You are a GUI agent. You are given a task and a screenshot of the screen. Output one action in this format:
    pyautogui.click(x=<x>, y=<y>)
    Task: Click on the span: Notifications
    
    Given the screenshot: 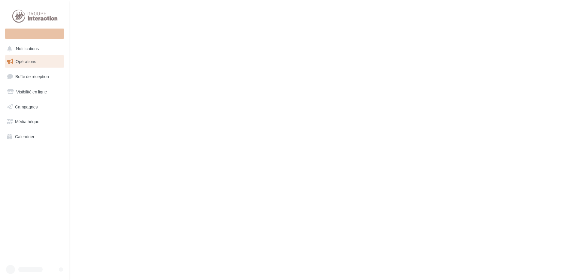 What is the action you would take?
    pyautogui.click(x=27, y=49)
    